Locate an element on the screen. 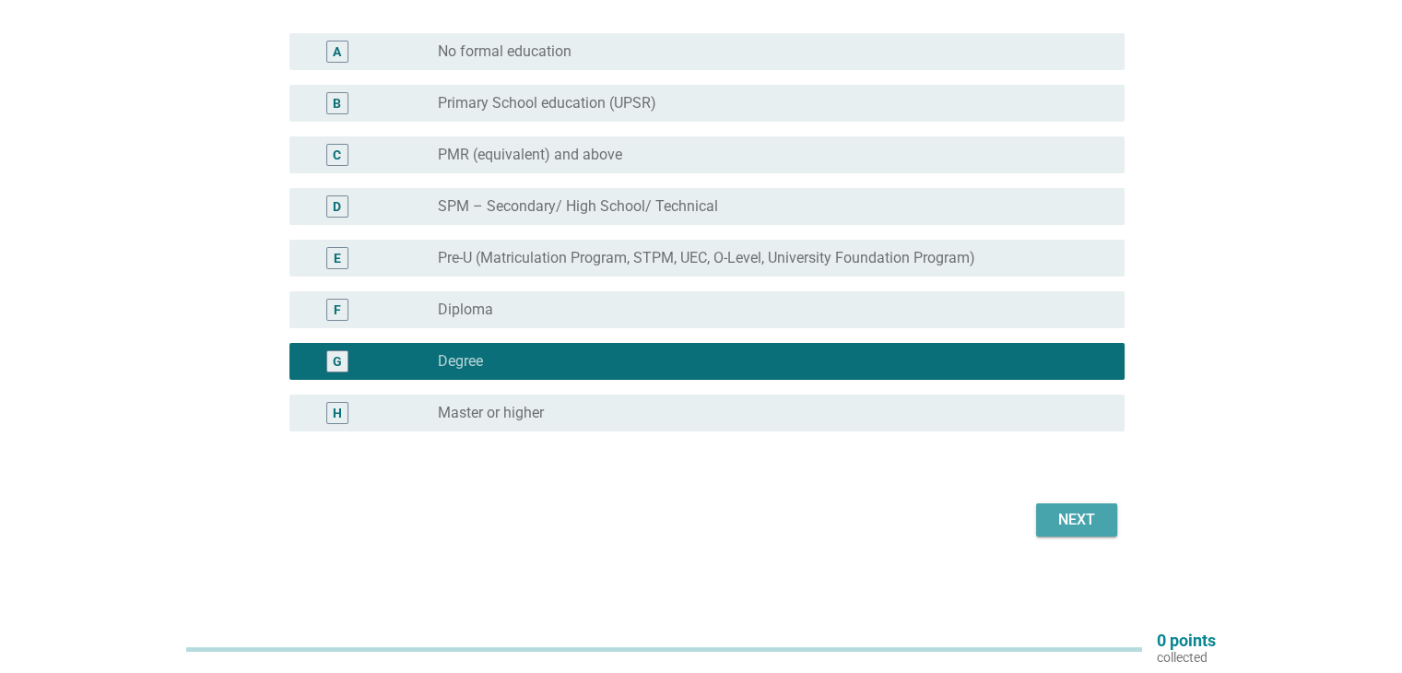 The image size is (1402, 673). div: A is located at coordinates (336, 52).